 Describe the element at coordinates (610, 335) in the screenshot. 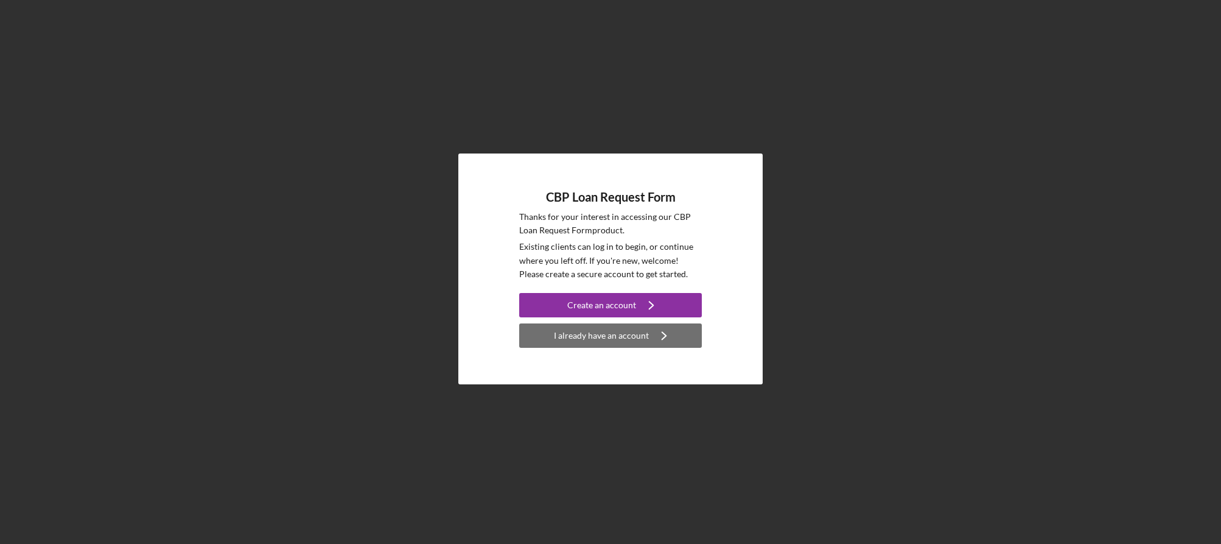

I see `a: I already have an account` at that location.